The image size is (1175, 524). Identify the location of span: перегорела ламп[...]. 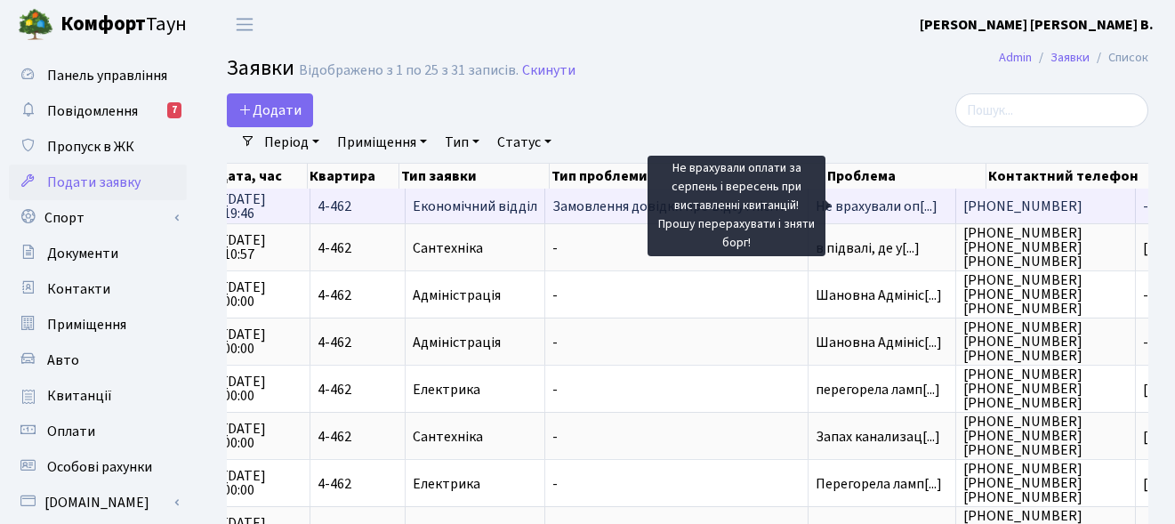
(878, 390).